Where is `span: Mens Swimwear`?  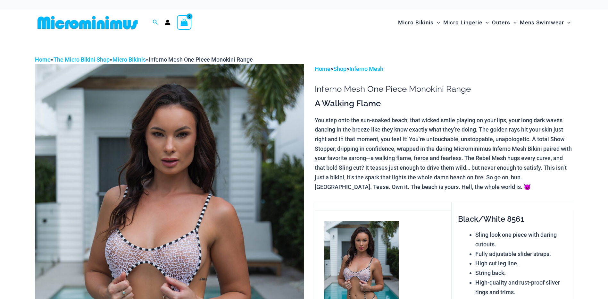 span: Mens Swimwear is located at coordinates (542, 22).